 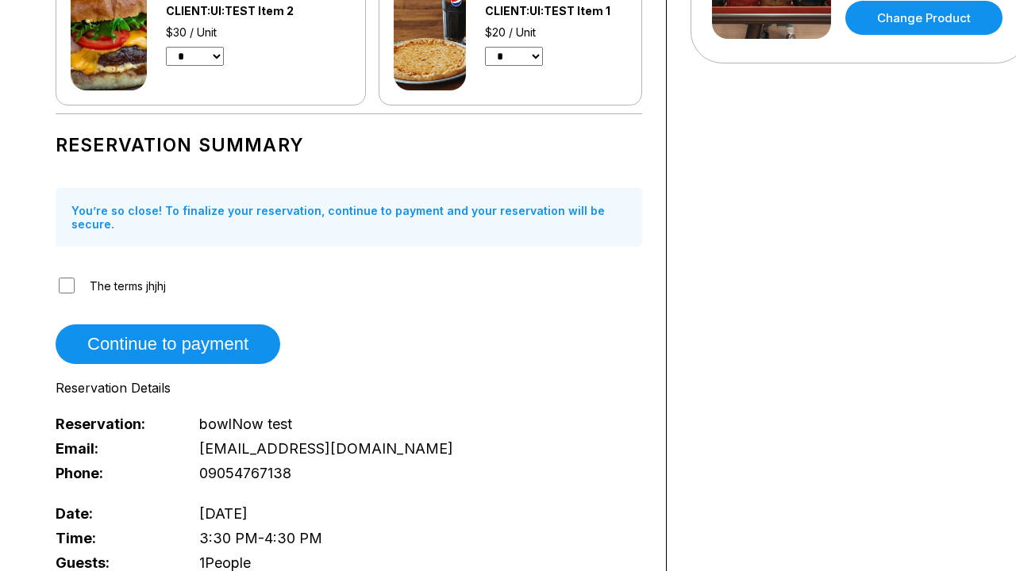 What do you see at coordinates (225, 563) in the screenshot?
I see `span: 1 People` at bounding box center [225, 563].